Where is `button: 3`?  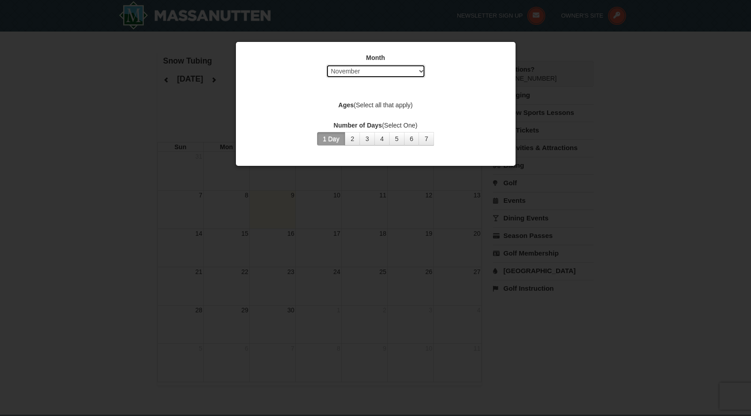
button: 3 is located at coordinates (367, 139).